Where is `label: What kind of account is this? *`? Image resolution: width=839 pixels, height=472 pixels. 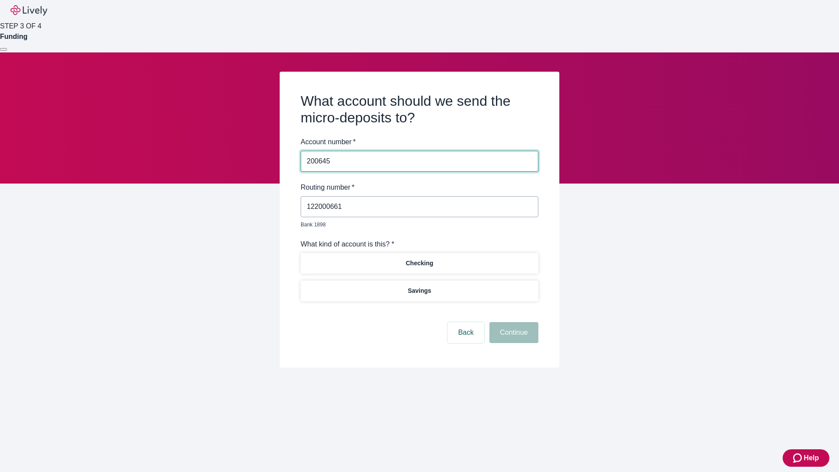
label: What kind of account is this? * is located at coordinates (347, 244).